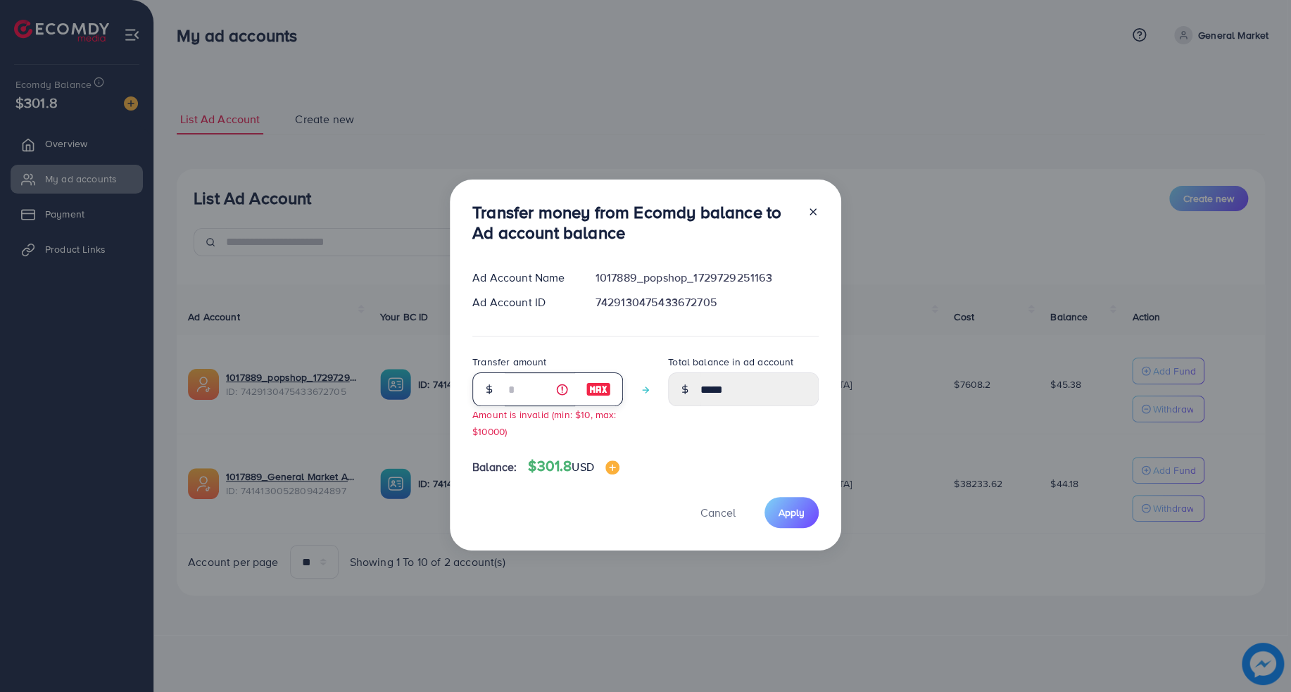 This screenshot has height=692, width=1291. I want to click on div: 1017889_popshop_1729729251163, so click(707, 277).